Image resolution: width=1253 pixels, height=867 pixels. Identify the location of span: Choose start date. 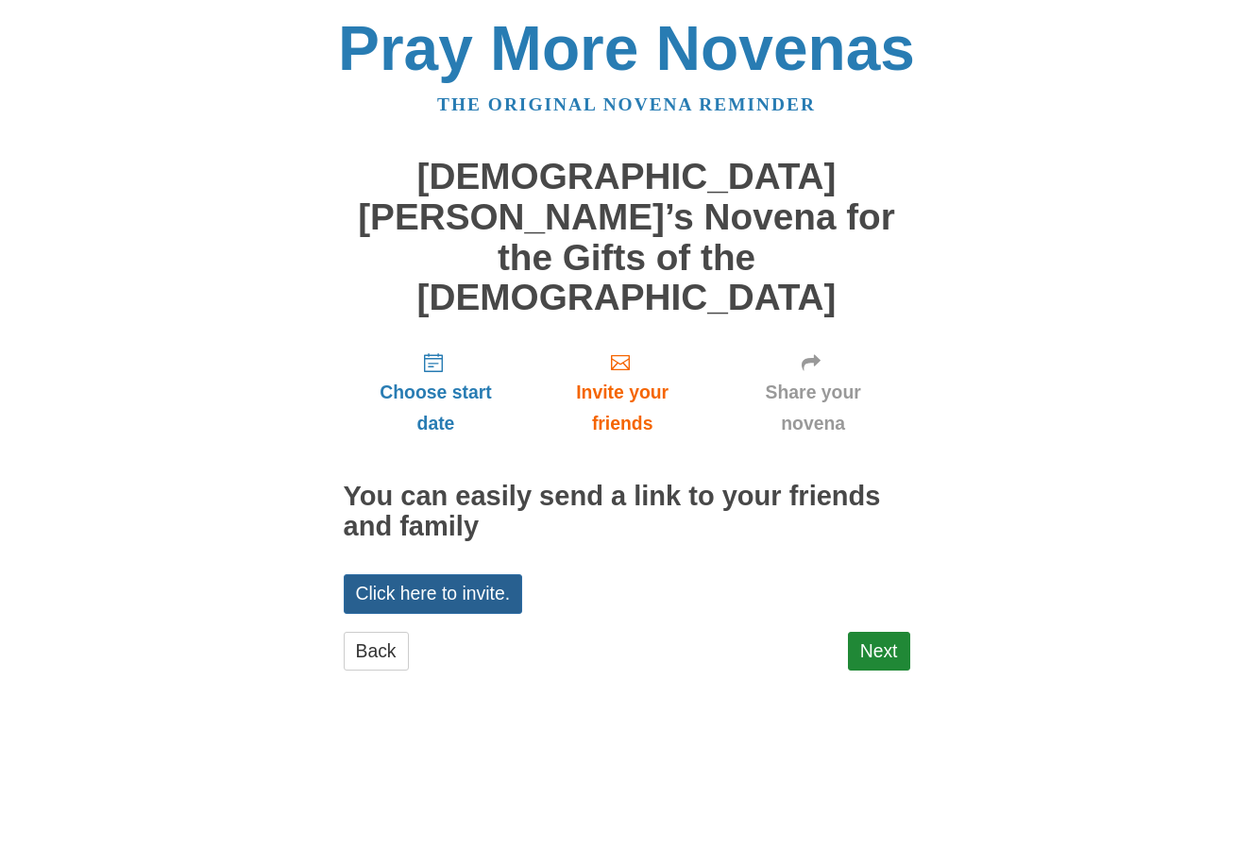
(436, 408).